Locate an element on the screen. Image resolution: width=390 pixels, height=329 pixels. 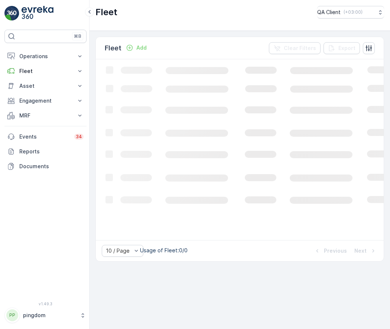
p: 34 is located at coordinates (79, 137).